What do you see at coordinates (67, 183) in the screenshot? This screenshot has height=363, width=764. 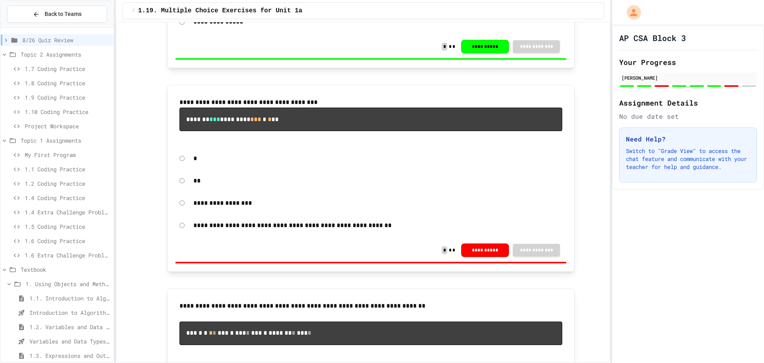 I see `span: 1.2 Coding Practice` at bounding box center [67, 183].